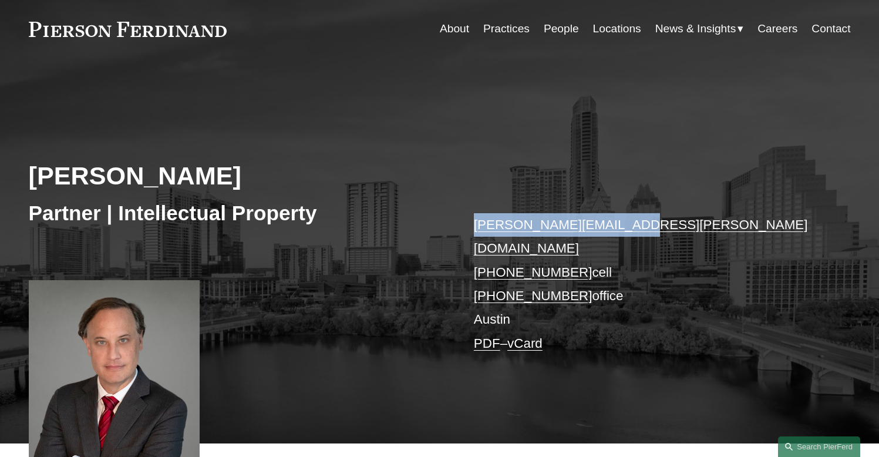 This screenshot has width=879, height=457. I want to click on a: vCard, so click(525, 343).